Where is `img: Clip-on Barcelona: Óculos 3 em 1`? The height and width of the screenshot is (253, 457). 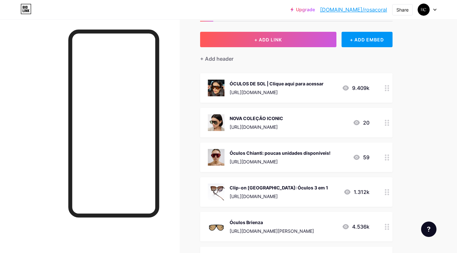
img: Clip-on Barcelona: Óculos 3 em 1 is located at coordinates (216, 192).